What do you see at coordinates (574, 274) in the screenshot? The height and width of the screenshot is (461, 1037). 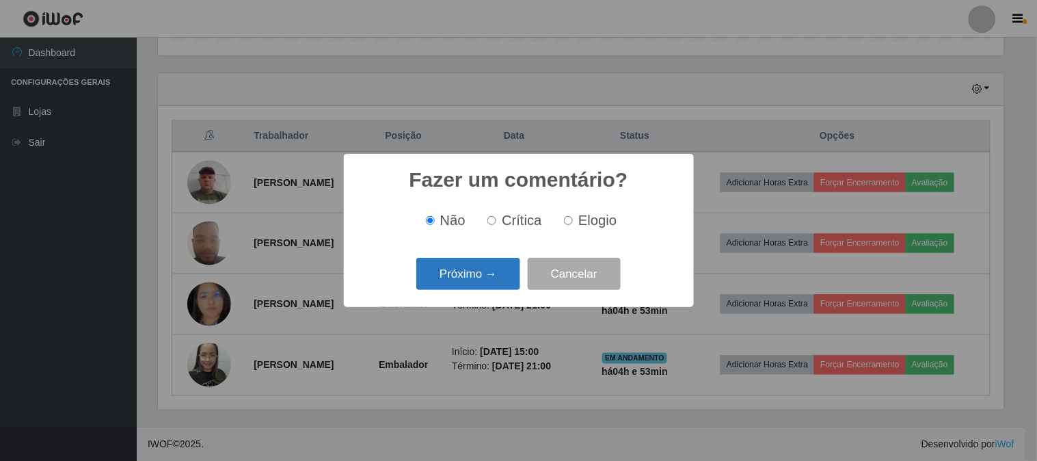 I see `button: Cancelar` at bounding box center [574, 274].